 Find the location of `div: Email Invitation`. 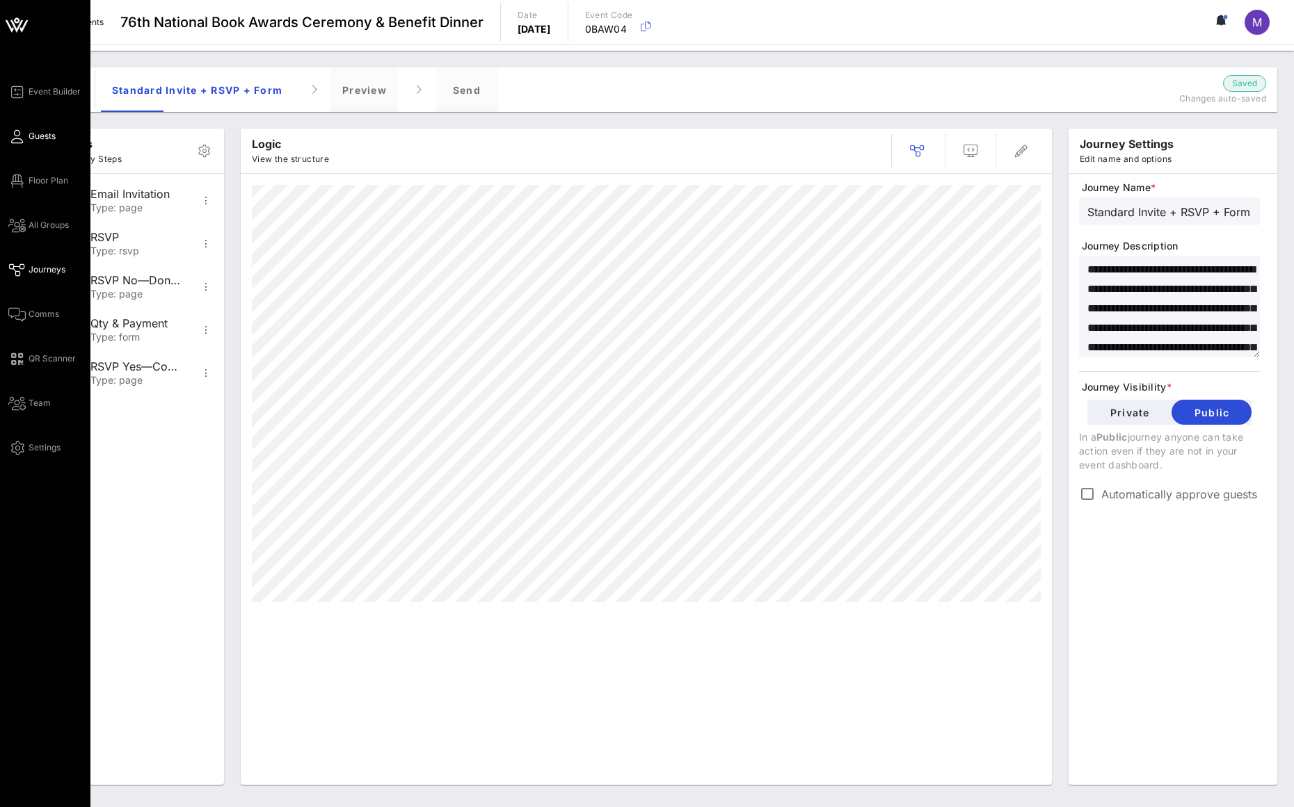

div: Email Invitation is located at coordinates (136, 194).